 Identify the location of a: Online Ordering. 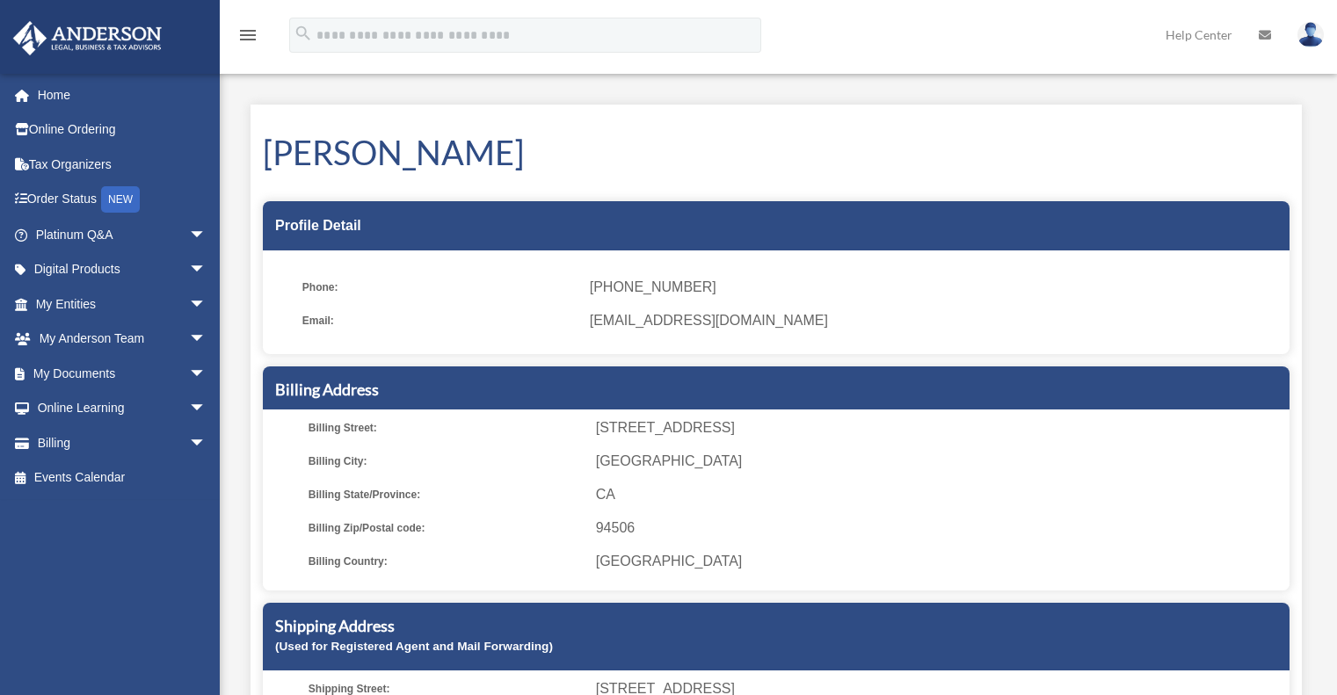
(122, 130).